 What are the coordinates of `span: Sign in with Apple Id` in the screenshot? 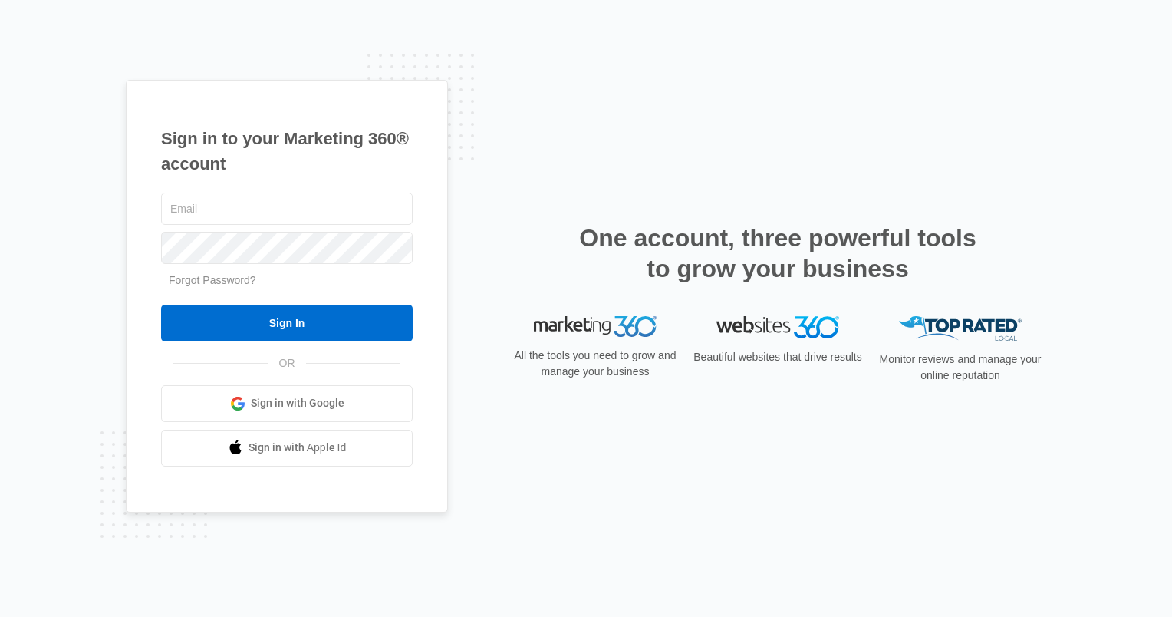 It's located at (298, 447).